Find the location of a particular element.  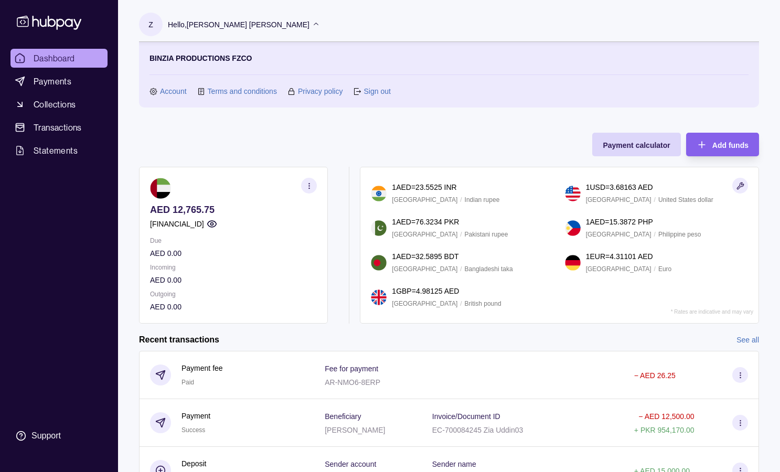

img: ph is located at coordinates (573, 228).